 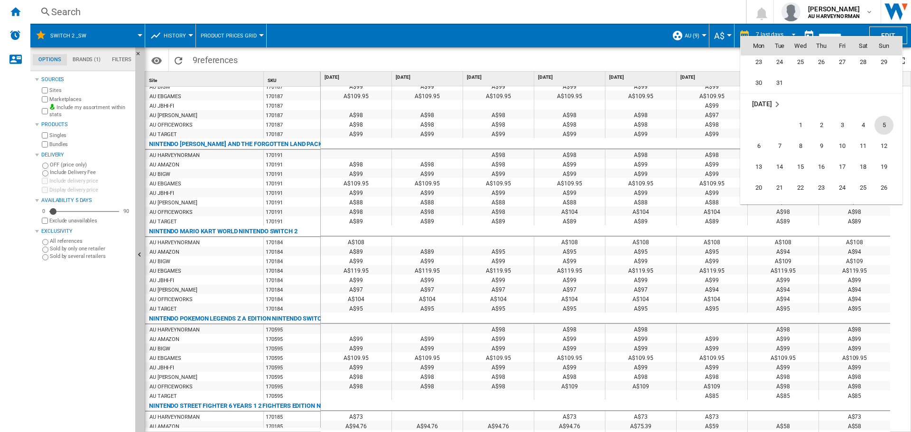 I want to click on span: 1, so click(x=801, y=125).